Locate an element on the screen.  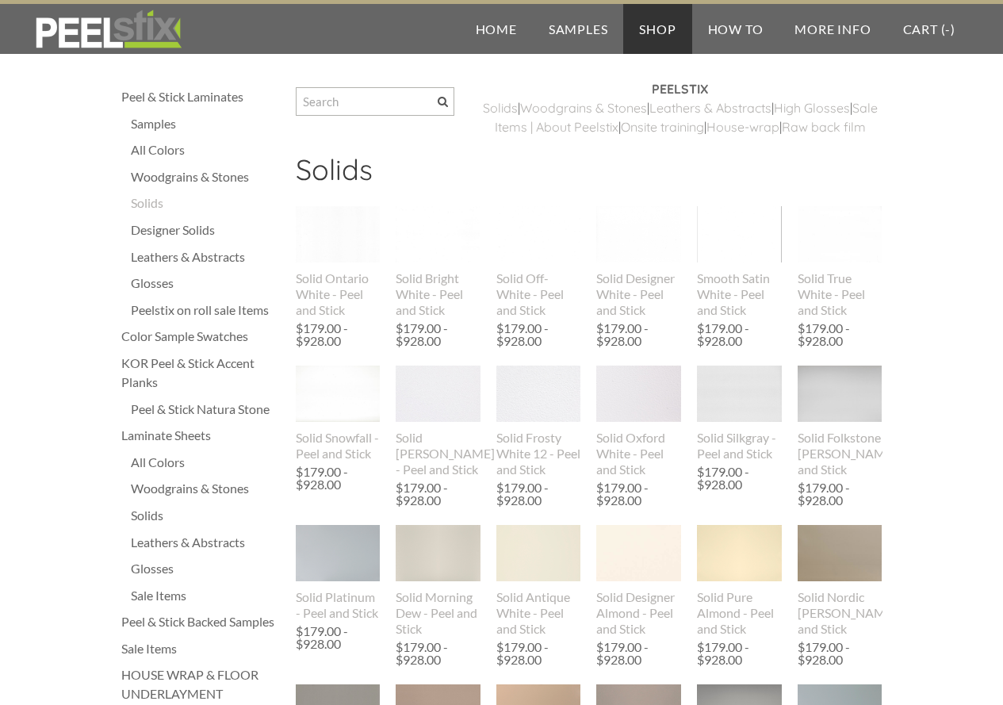
a: Solid Silkgray - Peel and Stick is located at coordinates (739, 413).